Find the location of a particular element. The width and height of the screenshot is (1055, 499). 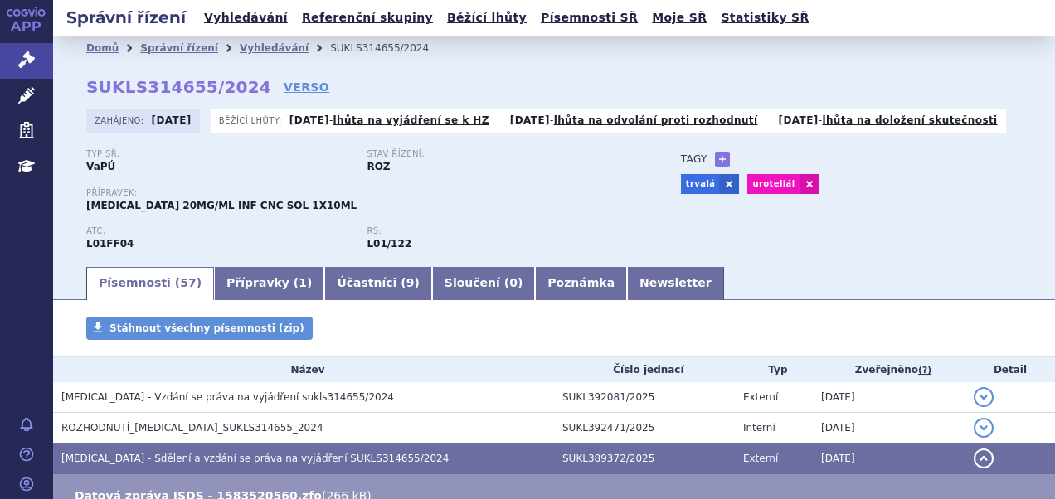

th: Název is located at coordinates (303, 370).